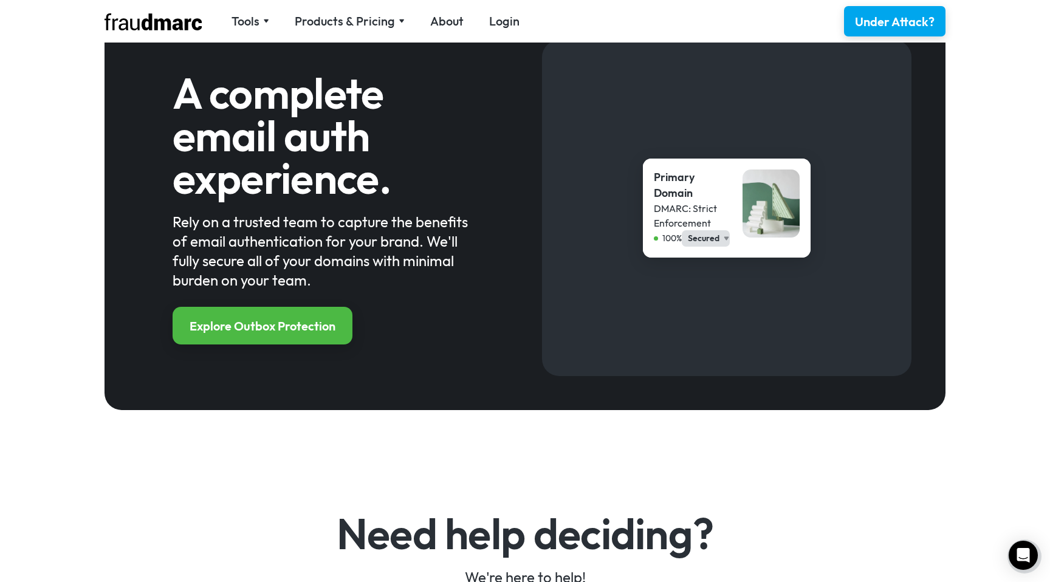 This screenshot has width=1050, height=582. What do you see at coordinates (895, 21) in the screenshot?
I see `a: Under Attack?` at bounding box center [895, 21].